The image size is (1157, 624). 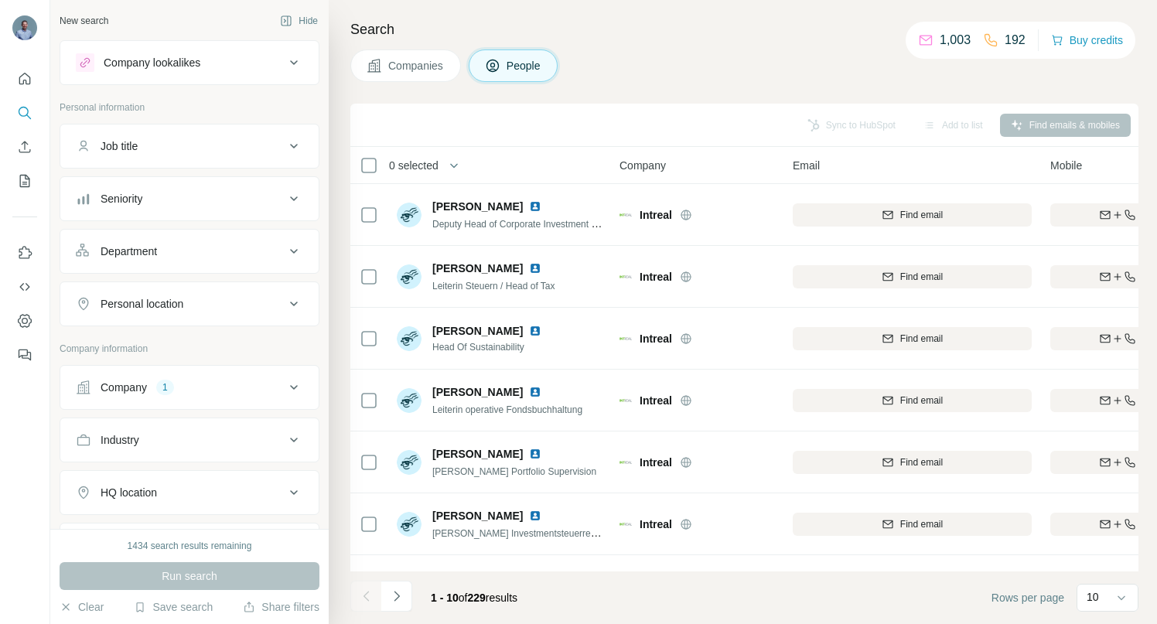 What do you see at coordinates (189, 440) in the screenshot?
I see `button: Industry` at bounding box center [189, 440].